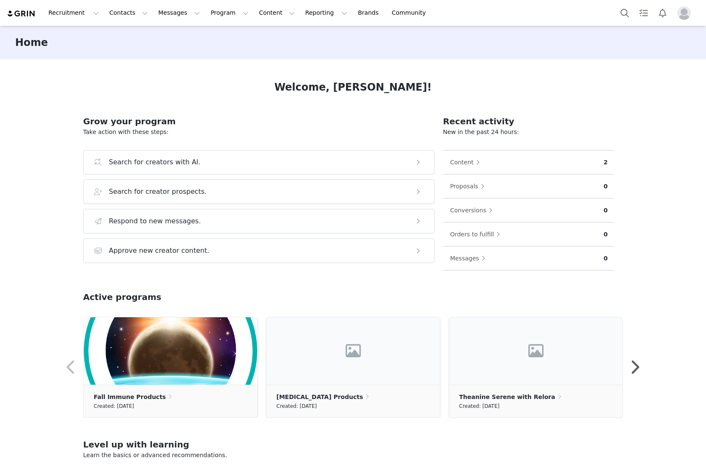  Describe the element at coordinates (128, 13) in the screenshot. I see `button: Contacts` at that location.